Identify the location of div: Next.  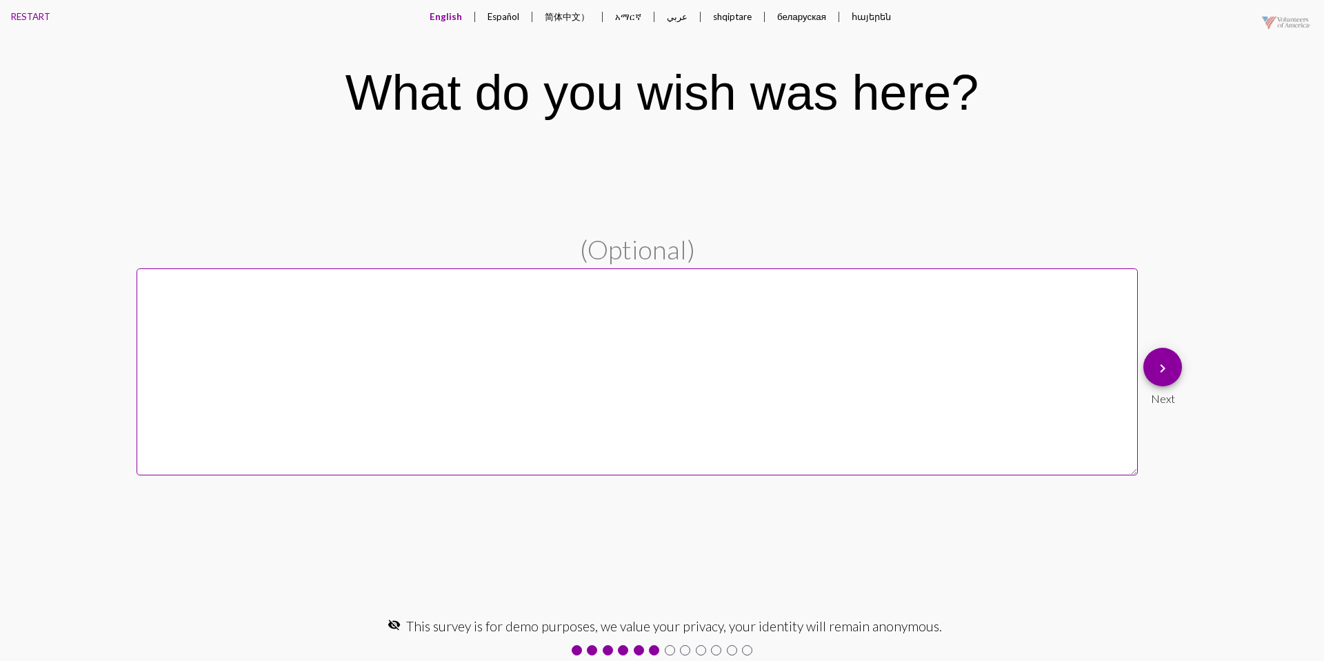
(1163, 395).